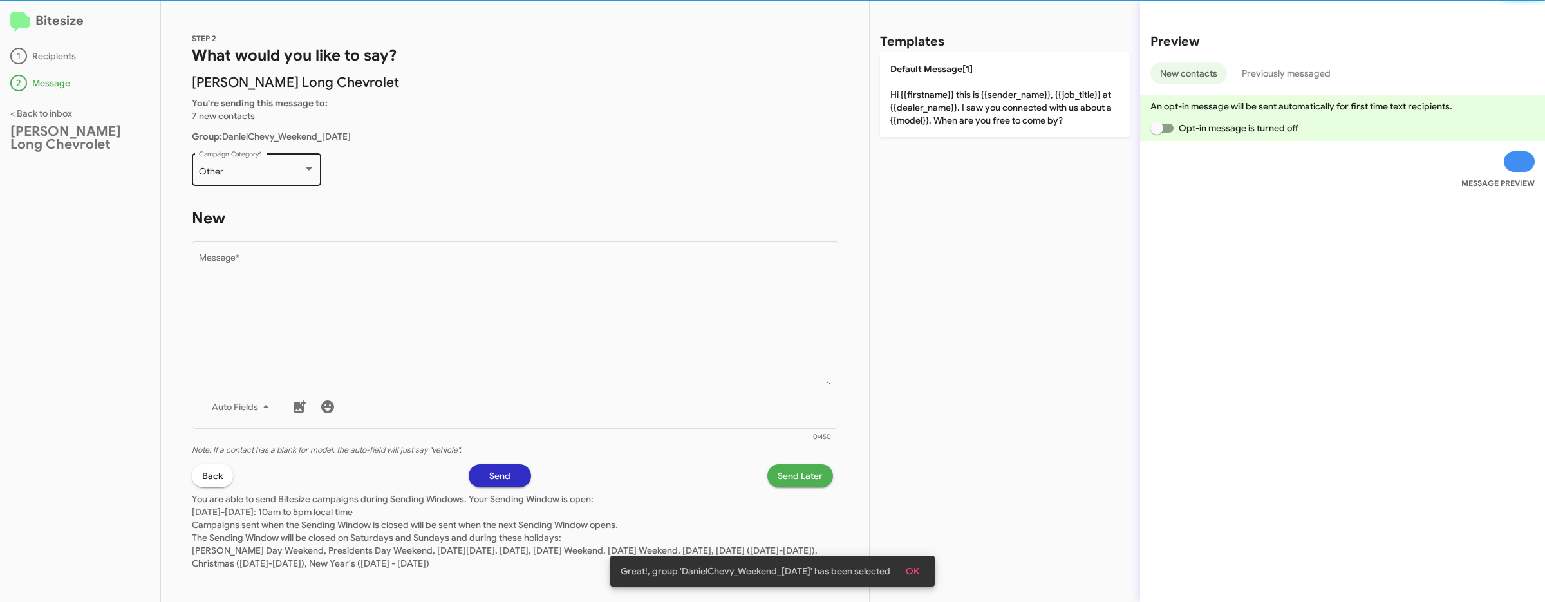 Image resolution: width=1545 pixels, height=602 pixels. I want to click on button: Send, so click(500, 476).